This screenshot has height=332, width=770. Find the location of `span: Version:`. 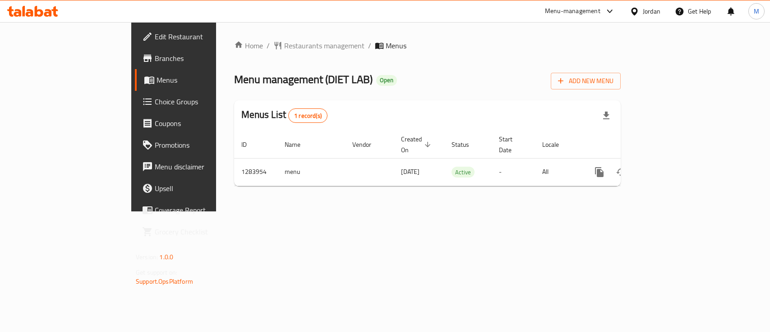

span: Version: is located at coordinates (147, 257).